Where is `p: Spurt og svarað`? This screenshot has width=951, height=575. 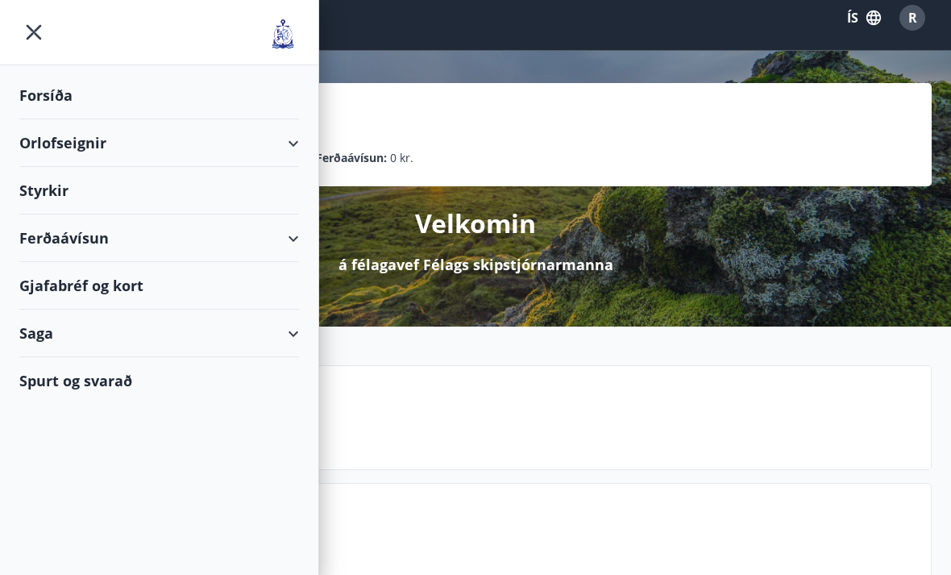 p: Spurt og svarað is located at coordinates (528, 538).